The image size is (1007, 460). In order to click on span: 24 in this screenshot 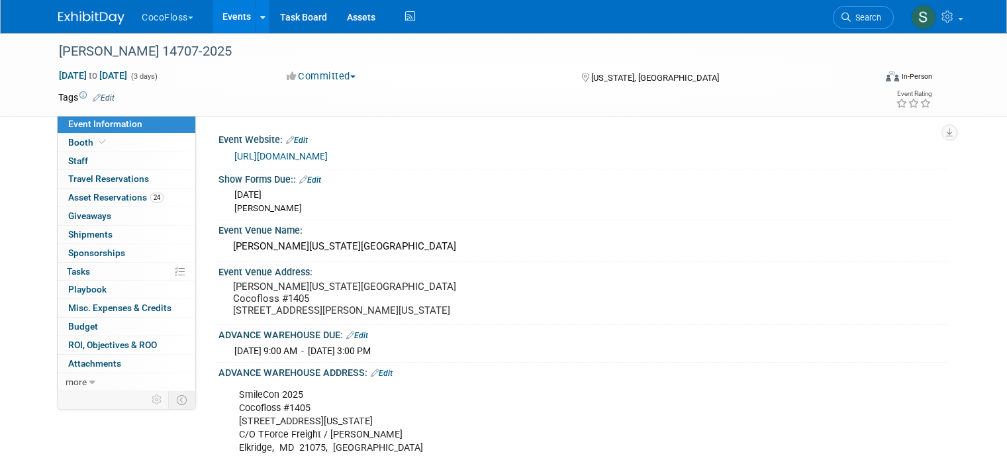, I will do `click(157, 197)`.